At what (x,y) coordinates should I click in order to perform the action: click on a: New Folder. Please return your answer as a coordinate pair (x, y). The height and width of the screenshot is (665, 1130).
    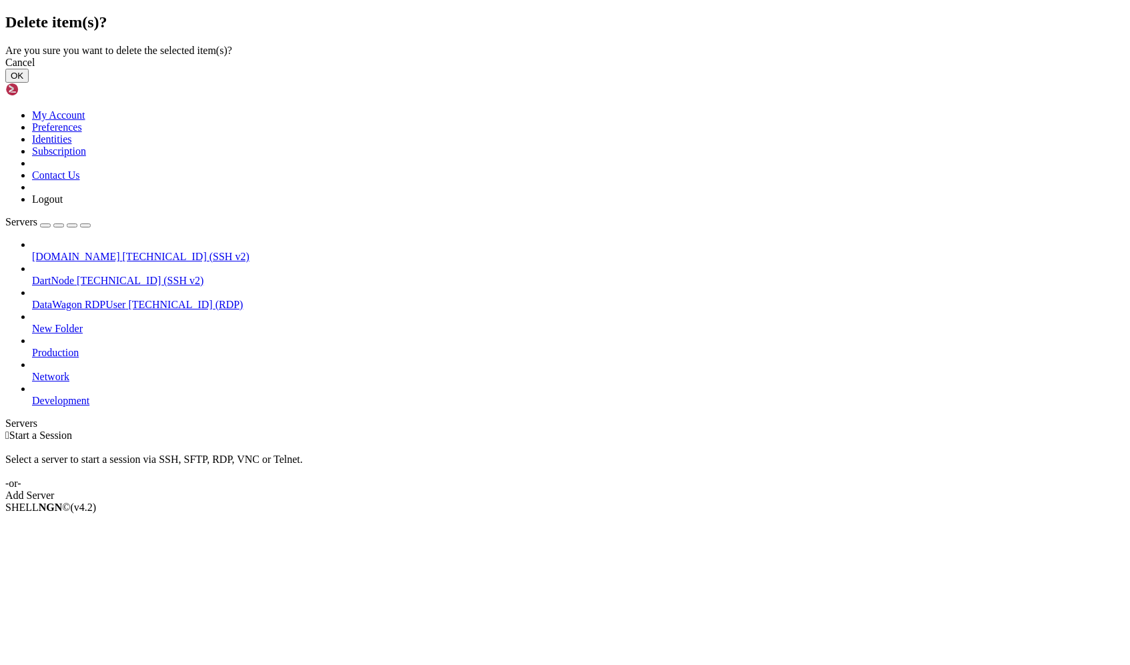
    Looking at the image, I should click on (579, 329).